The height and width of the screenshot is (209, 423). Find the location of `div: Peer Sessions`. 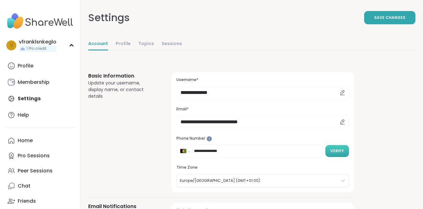

div: Peer Sessions is located at coordinates (35, 171).